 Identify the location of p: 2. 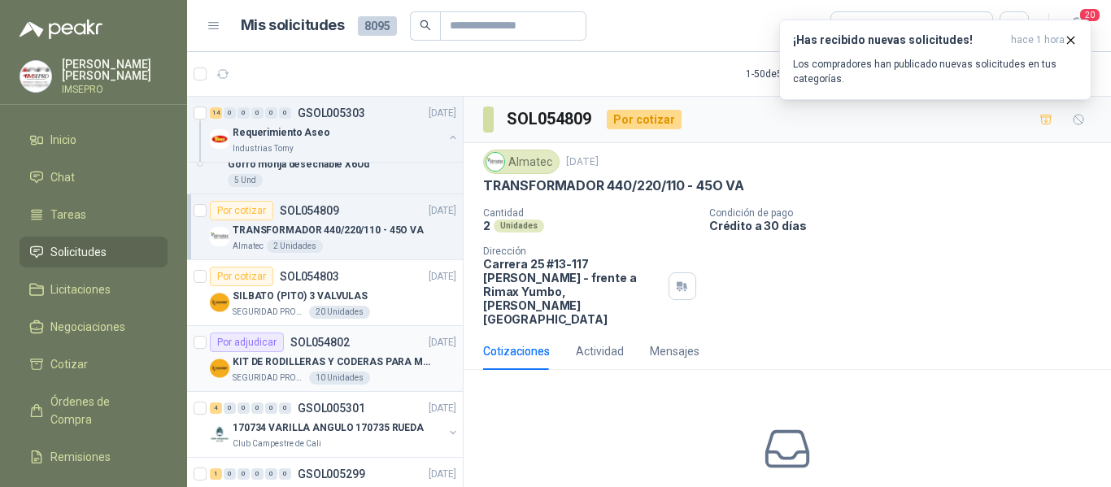
(487, 225).